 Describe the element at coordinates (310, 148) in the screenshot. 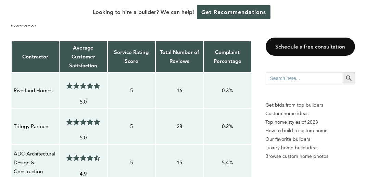

I see `a: Luxury home build ideas` at that location.